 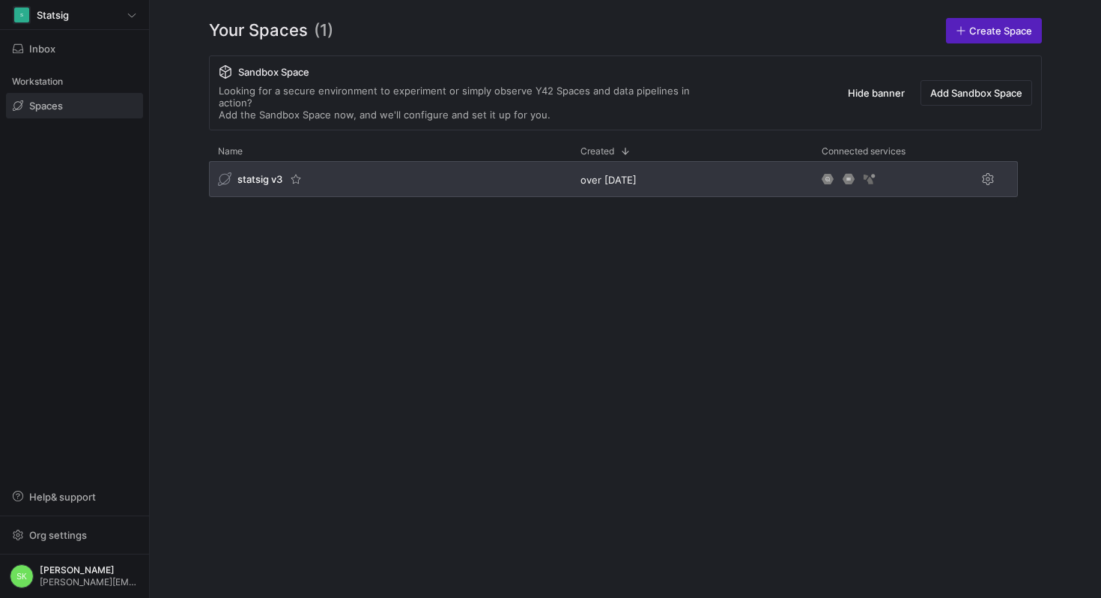 What do you see at coordinates (994, 31) in the screenshot?
I see `a: Create Space` at bounding box center [994, 31].